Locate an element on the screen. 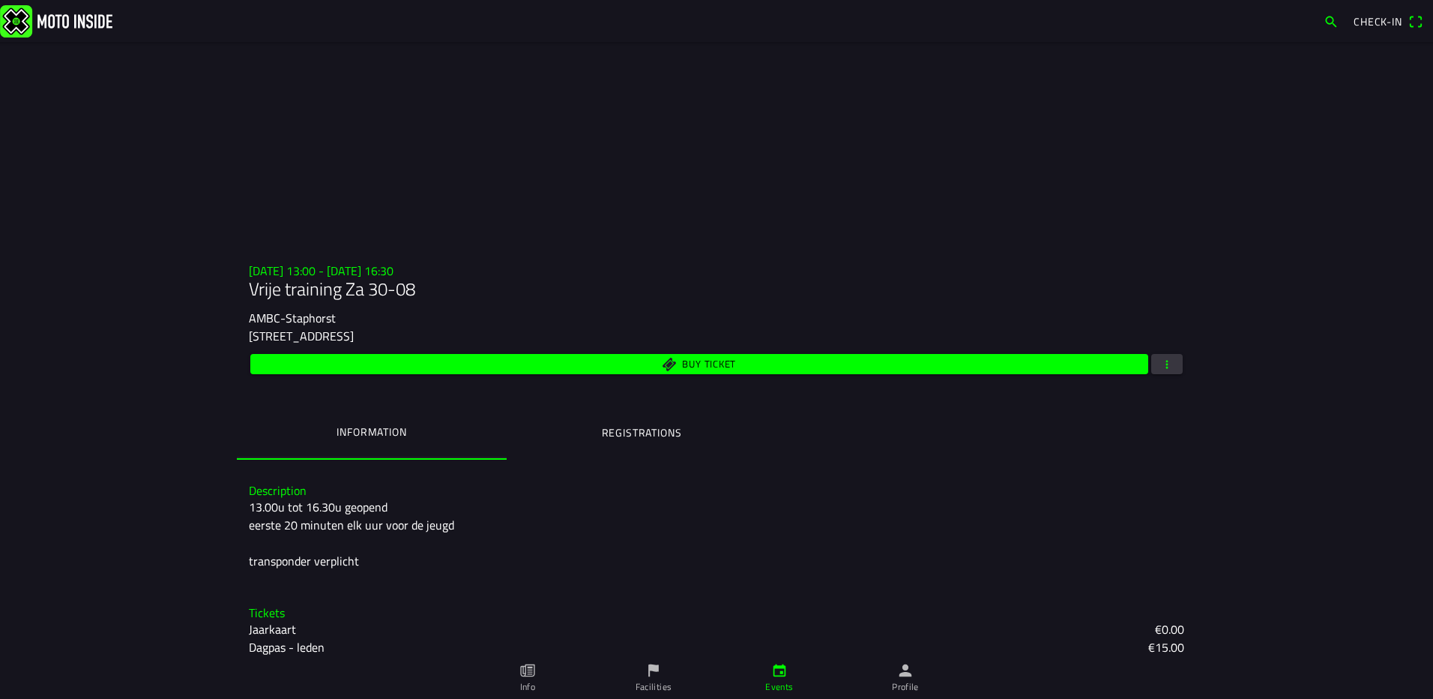  ion-icon: paper is located at coordinates (528, 670).